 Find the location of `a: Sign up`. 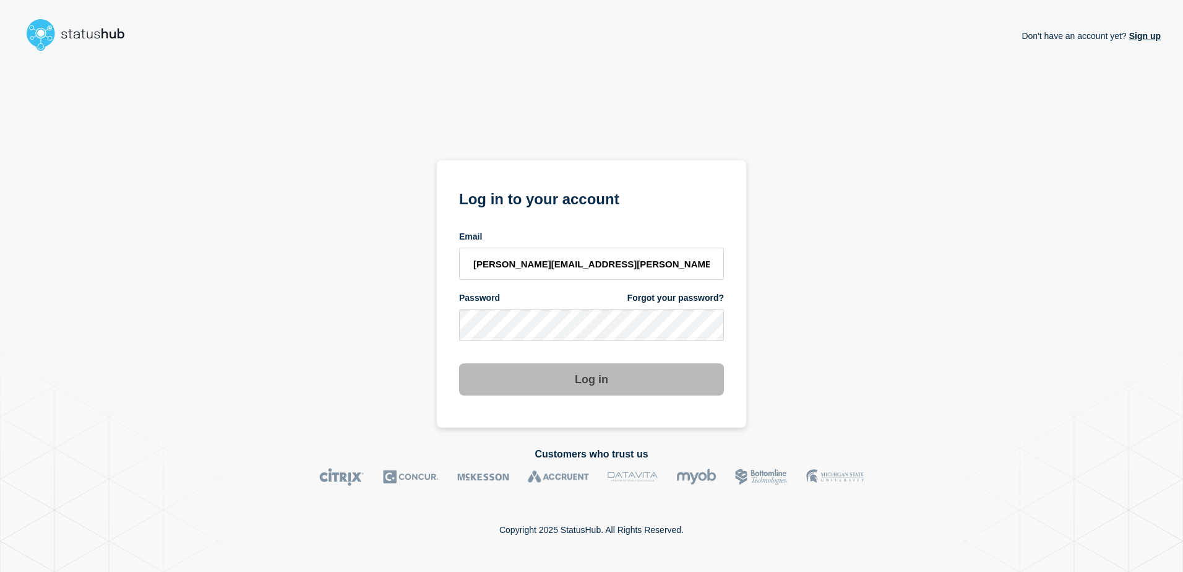

a: Sign up is located at coordinates (1143, 36).